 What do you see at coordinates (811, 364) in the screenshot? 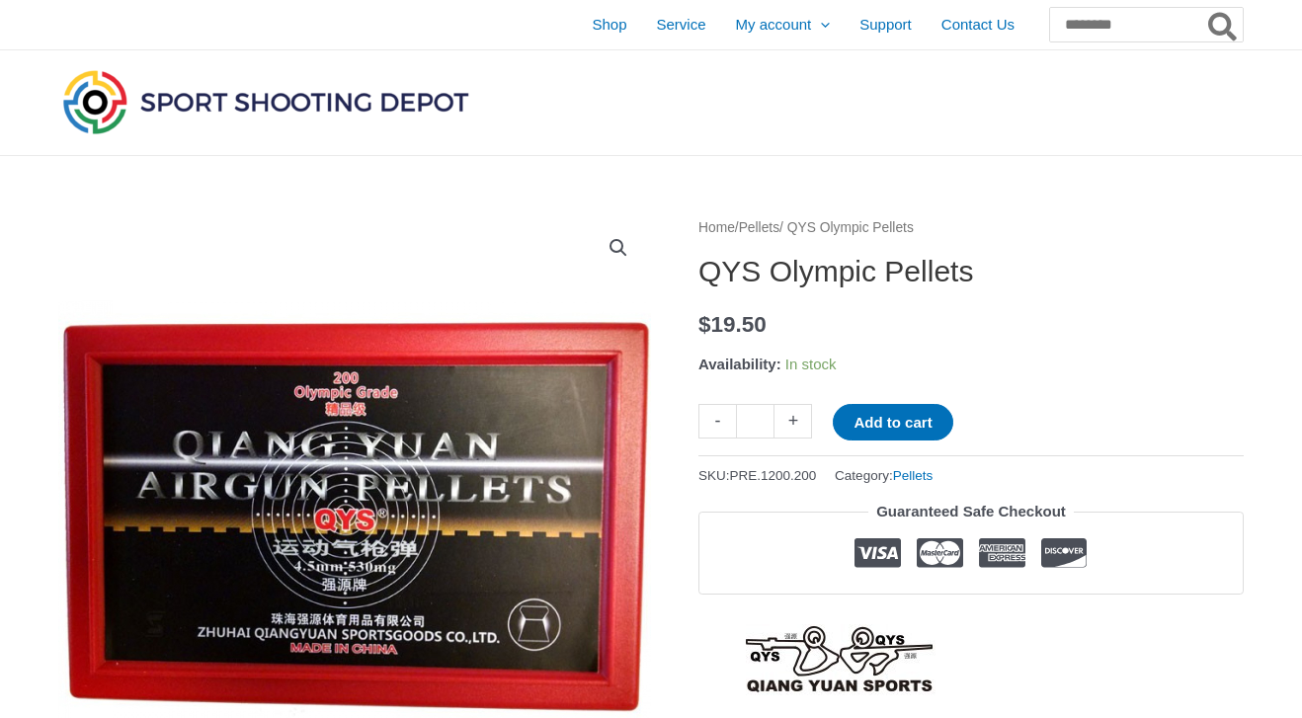
I see `span: In stock` at bounding box center [811, 364].